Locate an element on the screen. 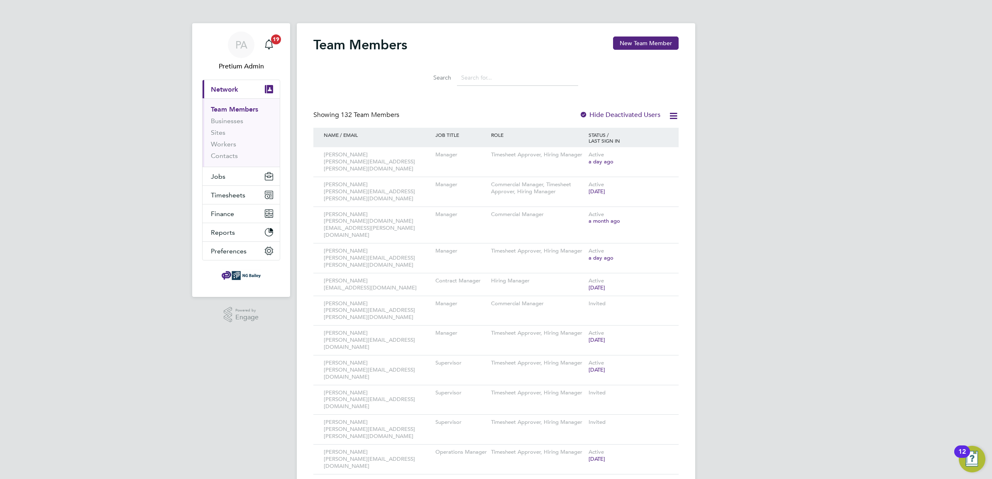 This screenshot has width=992, height=479. h2: Team Members is located at coordinates (360, 45).